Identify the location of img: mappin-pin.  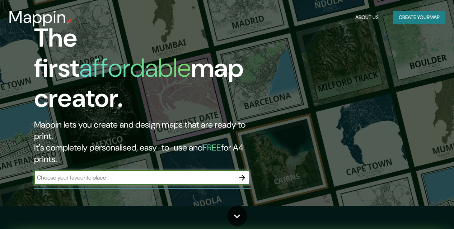
(69, 22).